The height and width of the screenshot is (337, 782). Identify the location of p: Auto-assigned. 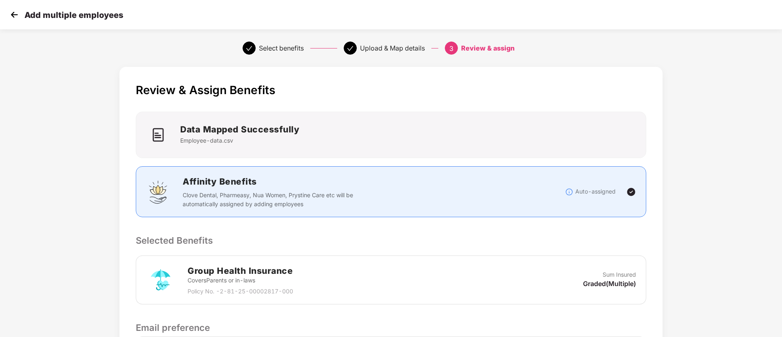
(596, 192).